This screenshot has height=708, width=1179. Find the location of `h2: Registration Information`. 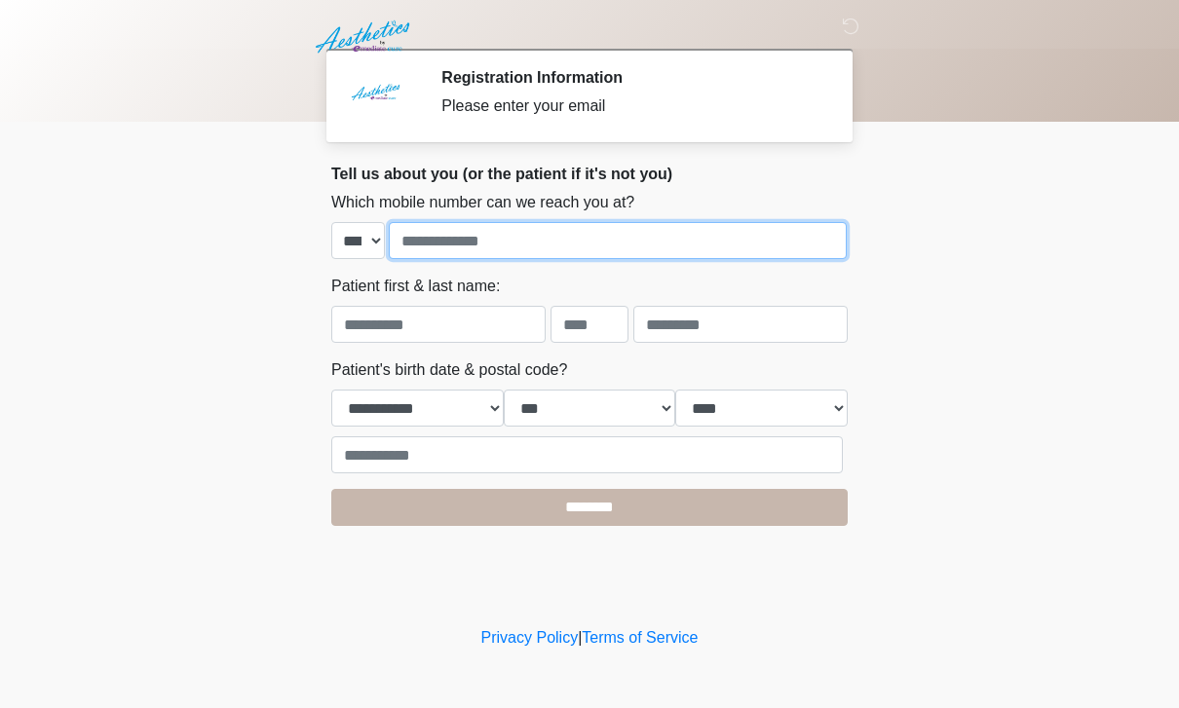

h2: Registration Information is located at coordinates (630, 77).